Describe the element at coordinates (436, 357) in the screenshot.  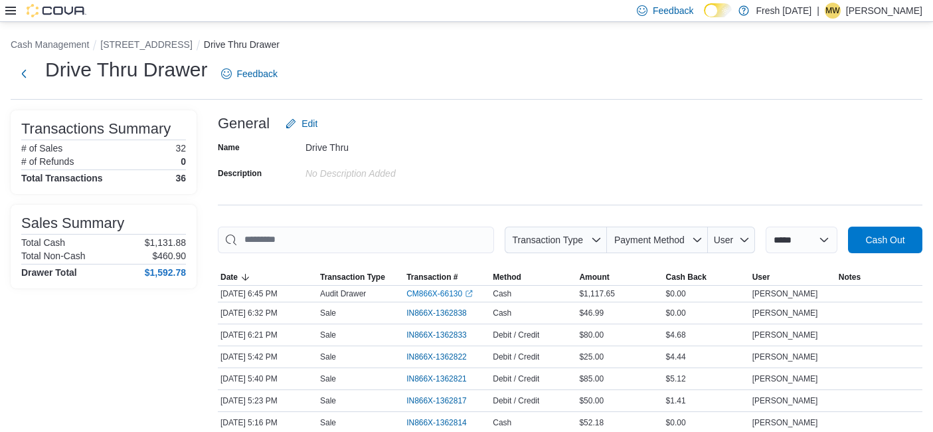
I see `span: IN866X-1362822` at that location.